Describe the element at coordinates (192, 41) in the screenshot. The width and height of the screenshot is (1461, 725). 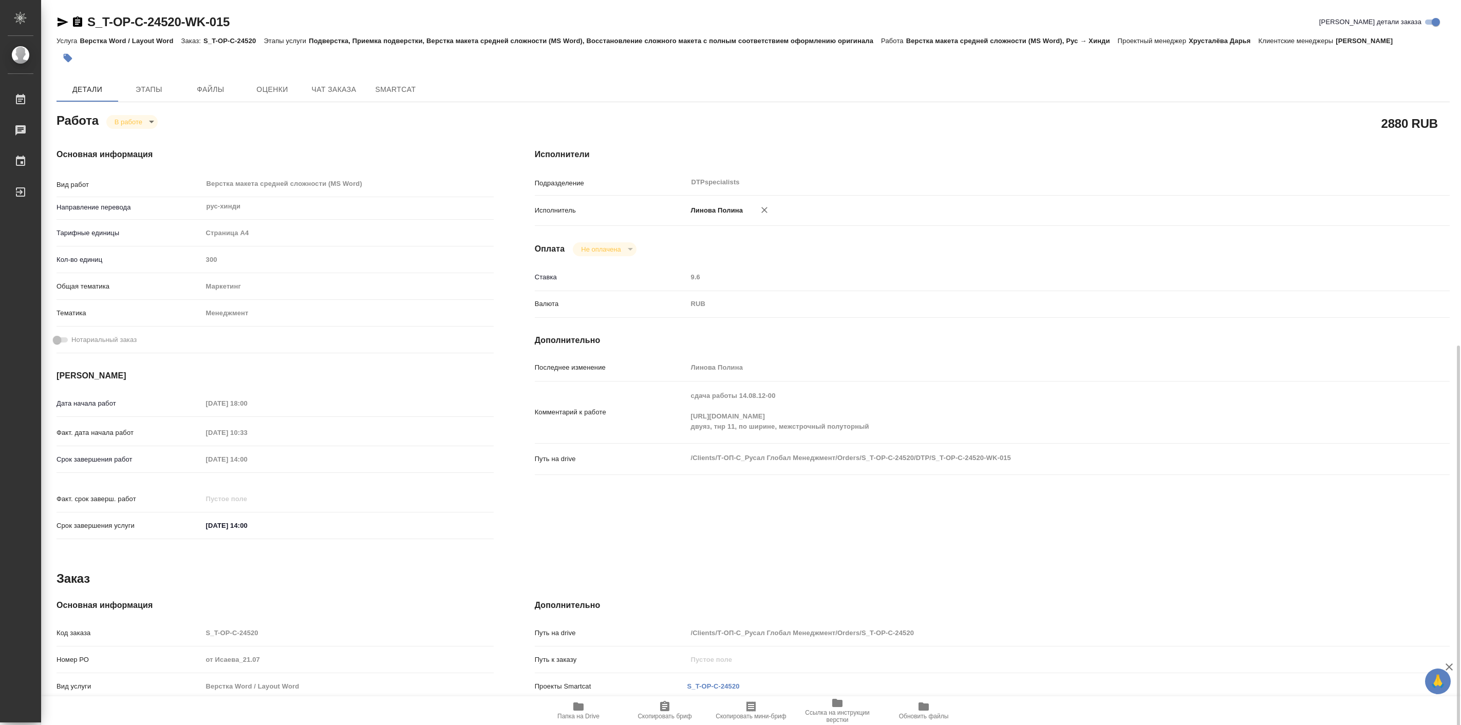
I see `p: Заказ:` at that location.